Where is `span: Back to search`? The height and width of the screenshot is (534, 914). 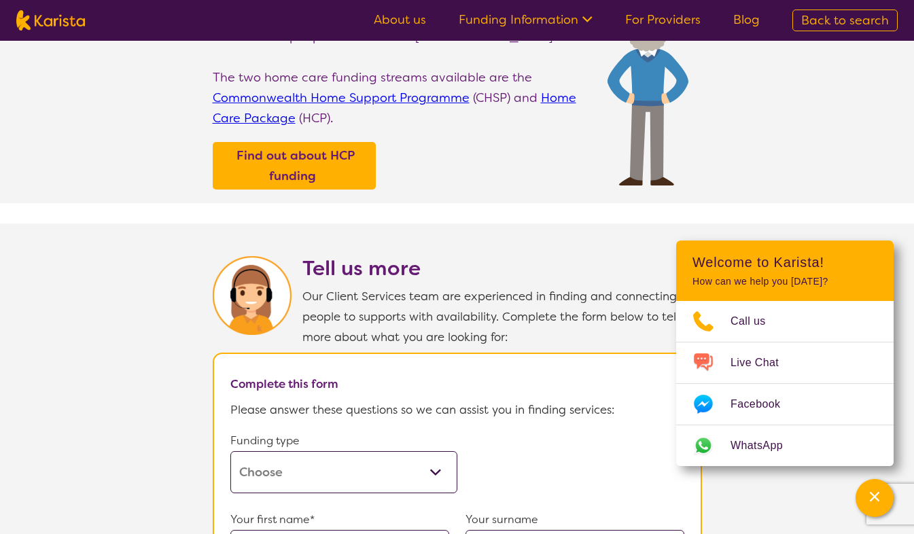 span: Back to search is located at coordinates (845, 20).